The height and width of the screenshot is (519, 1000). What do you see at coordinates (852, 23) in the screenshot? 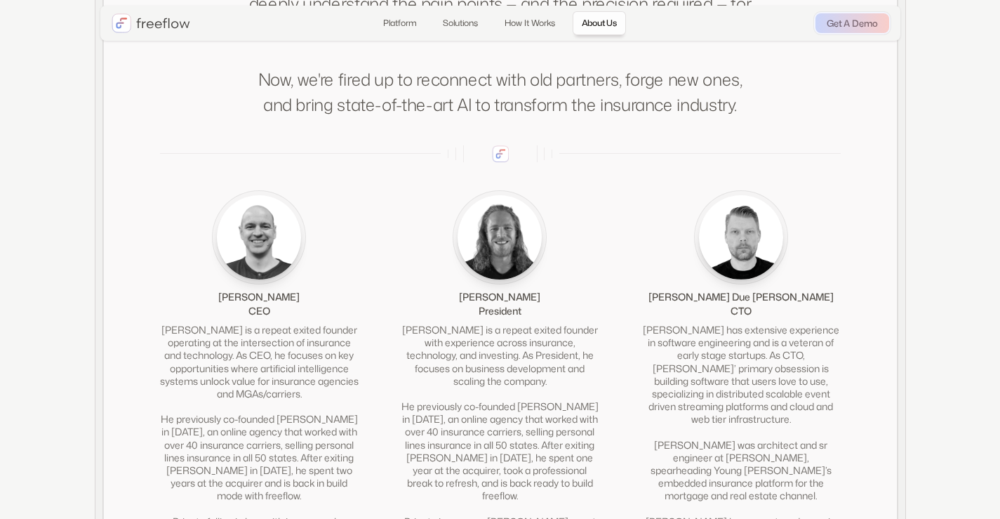
I see `a: Get A Demo` at bounding box center [852, 23].